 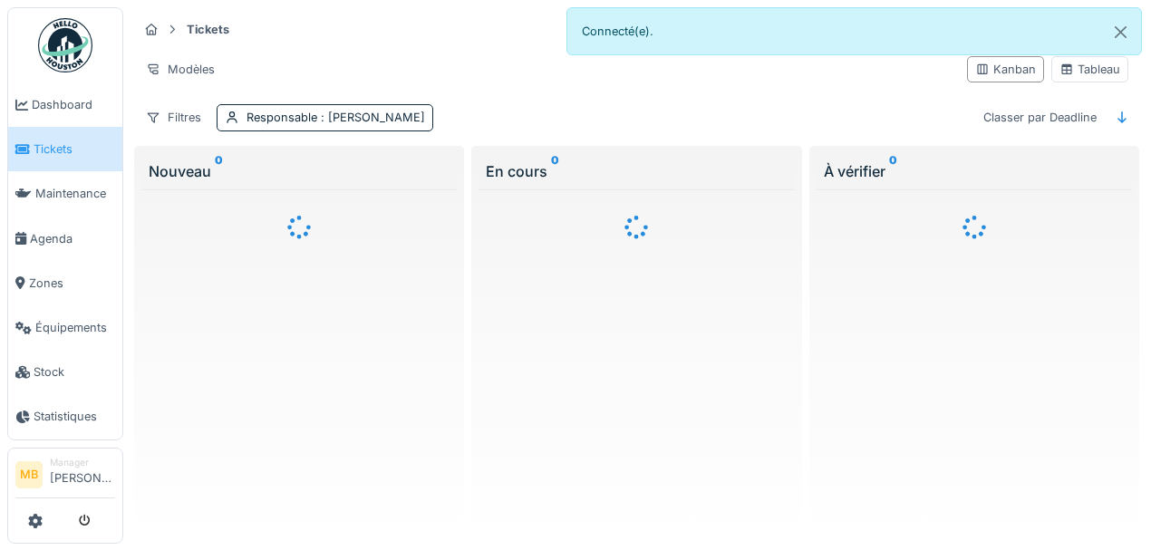 What do you see at coordinates (75, 193) in the screenshot?
I see `span: Maintenance` at bounding box center [75, 193].